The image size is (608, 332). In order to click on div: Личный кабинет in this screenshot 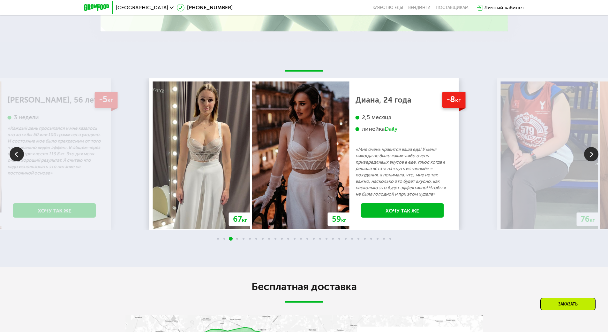, I will do `click(505, 8)`.